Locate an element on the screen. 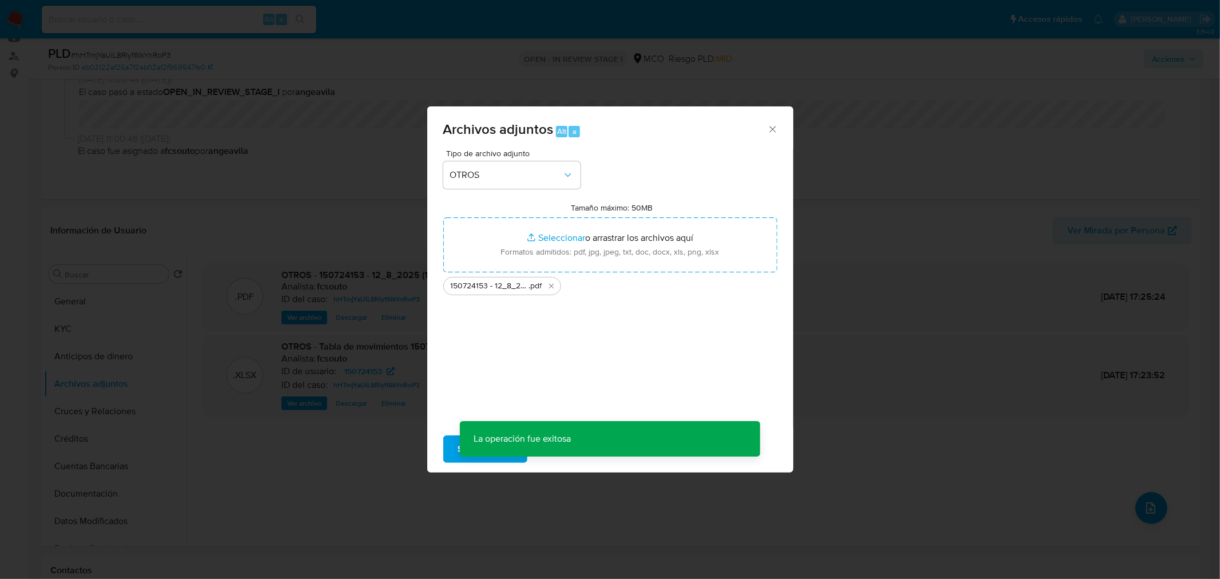  button: Cerrar is located at coordinates (772, 129).